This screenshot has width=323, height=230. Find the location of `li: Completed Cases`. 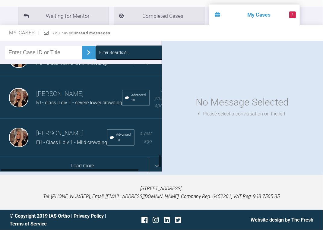

li: Completed Cases is located at coordinates (159, 16).